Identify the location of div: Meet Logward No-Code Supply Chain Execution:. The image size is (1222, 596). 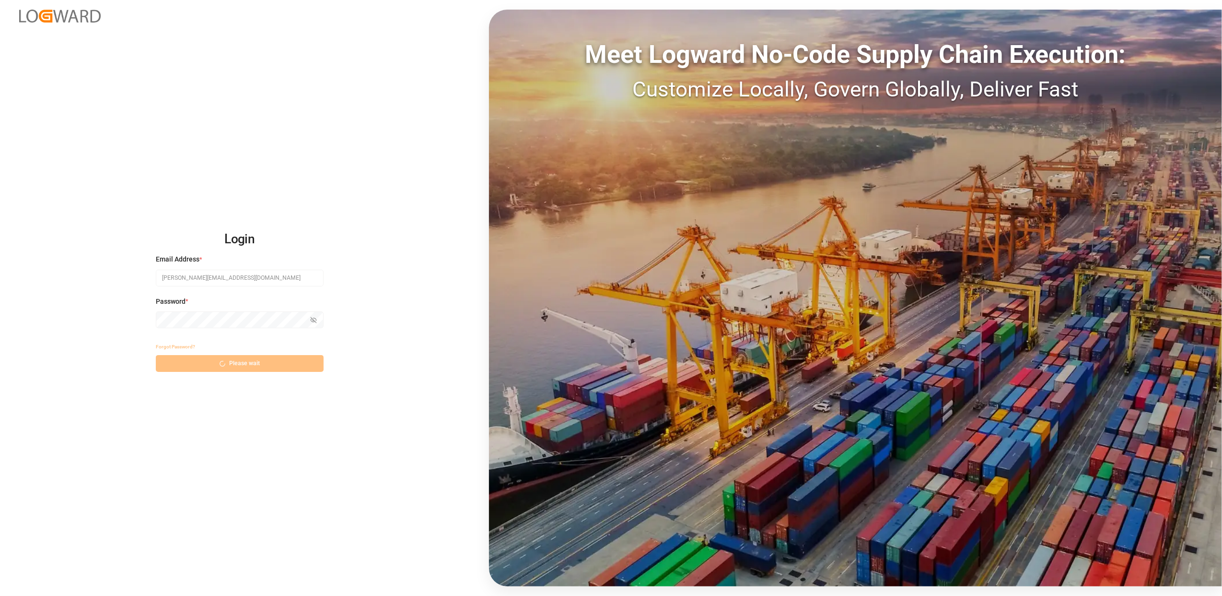
(856, 55).